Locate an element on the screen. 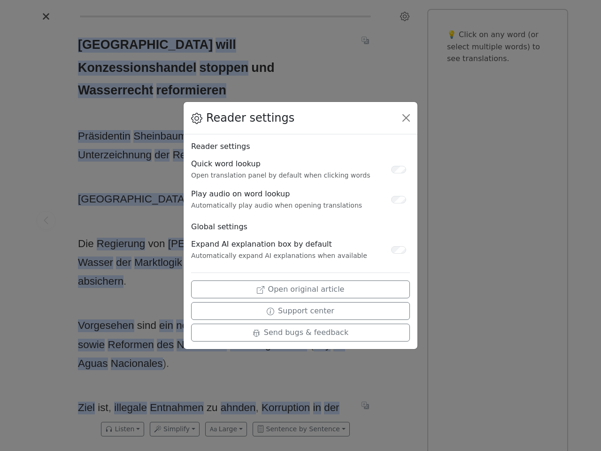 Image resolution: width=601 pixels, height=451 pixels. div: Reader settings is located at coordinates (243, 118).